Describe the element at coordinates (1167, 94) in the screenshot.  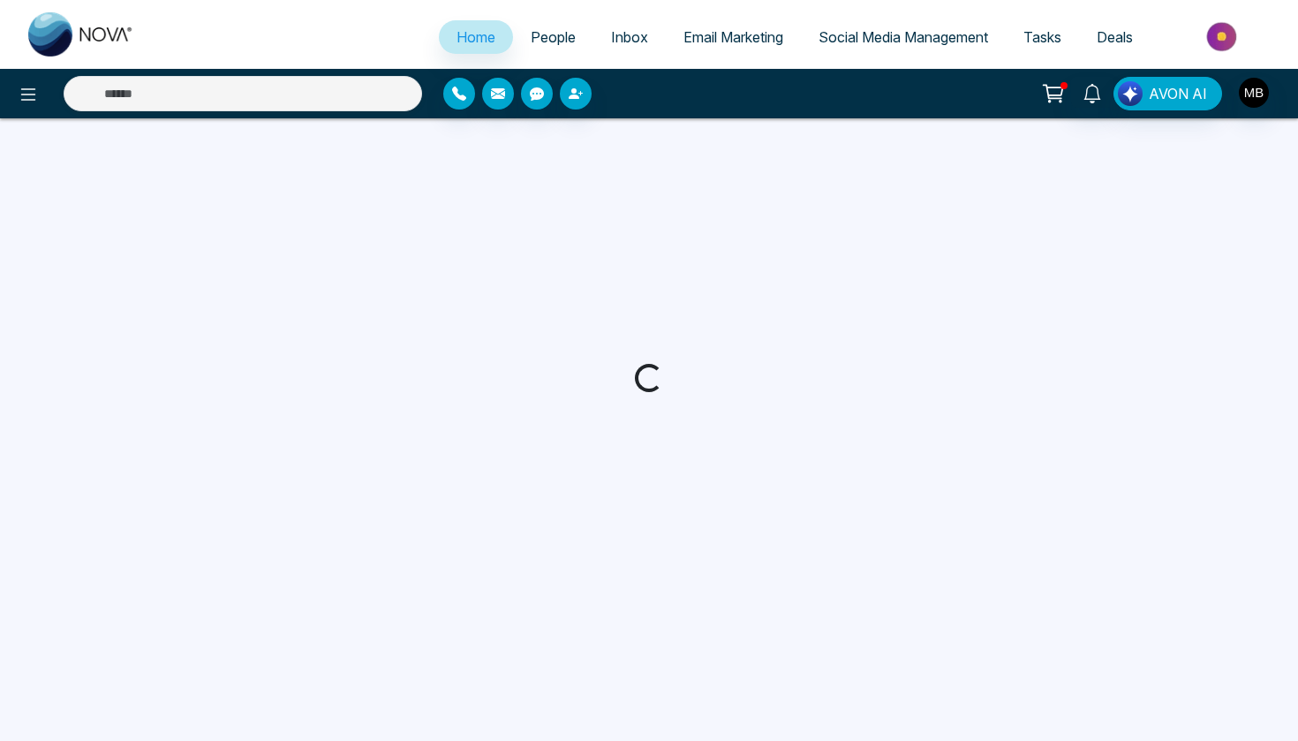
I see `button: AVON AI` at that location.